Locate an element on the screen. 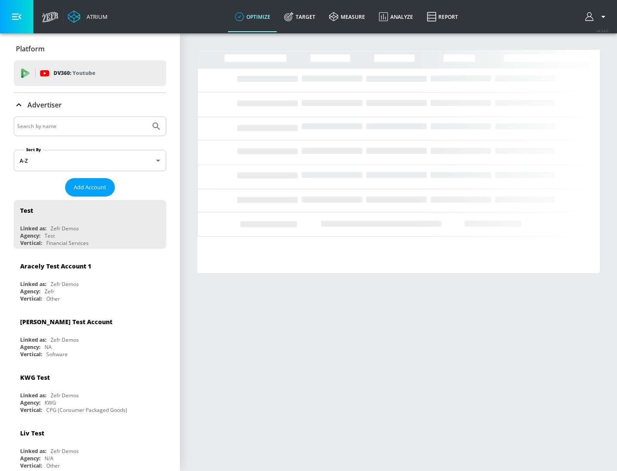 The width and height of the screenshot is (617, 471). div: CPG (Consumer Packaged Goods) is located at coordinates (86, 410).